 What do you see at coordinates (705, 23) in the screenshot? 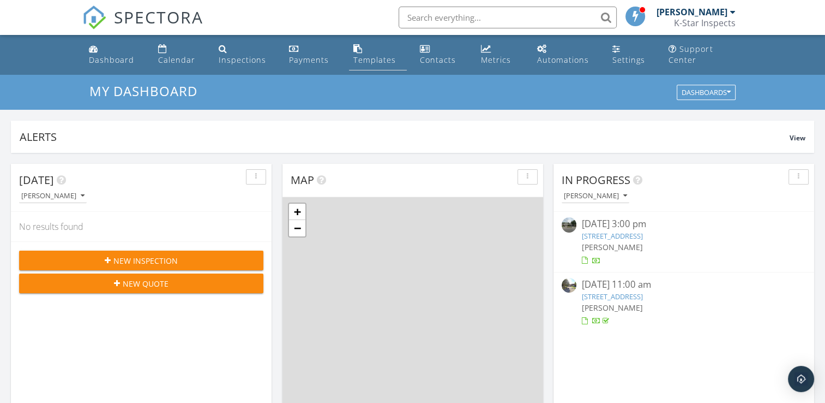
I see `div: K-Star Inspects` at bounding box center [705, 23].